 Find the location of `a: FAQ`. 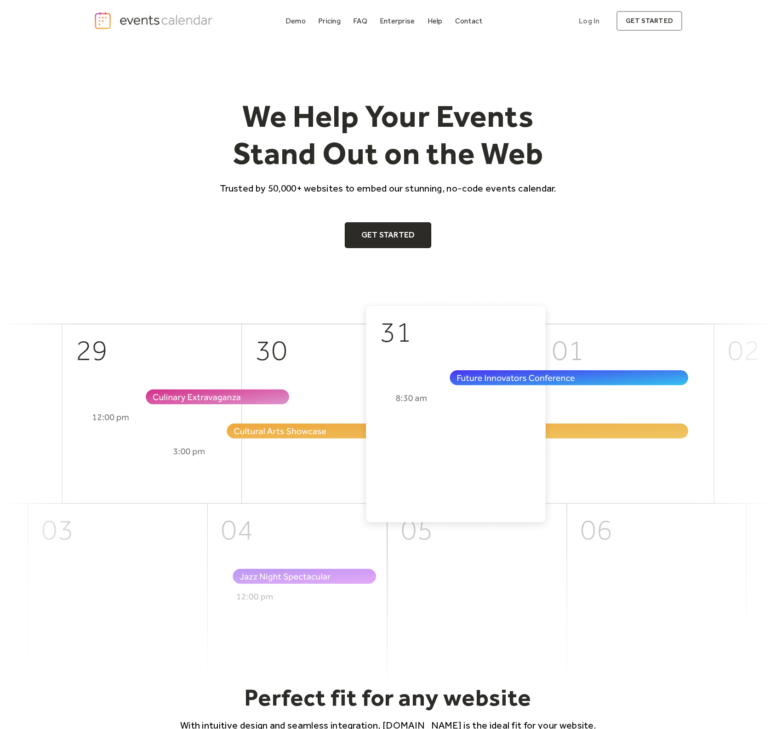

a: FAQ is located at coordinates (360, 21).